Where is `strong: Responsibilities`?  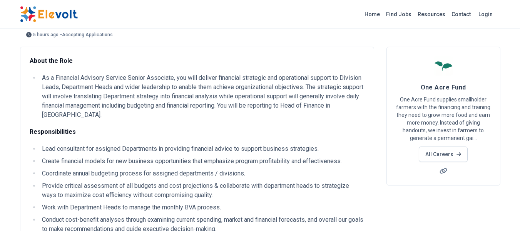
strong: Responsibilities is located at coordinates (53, 131).